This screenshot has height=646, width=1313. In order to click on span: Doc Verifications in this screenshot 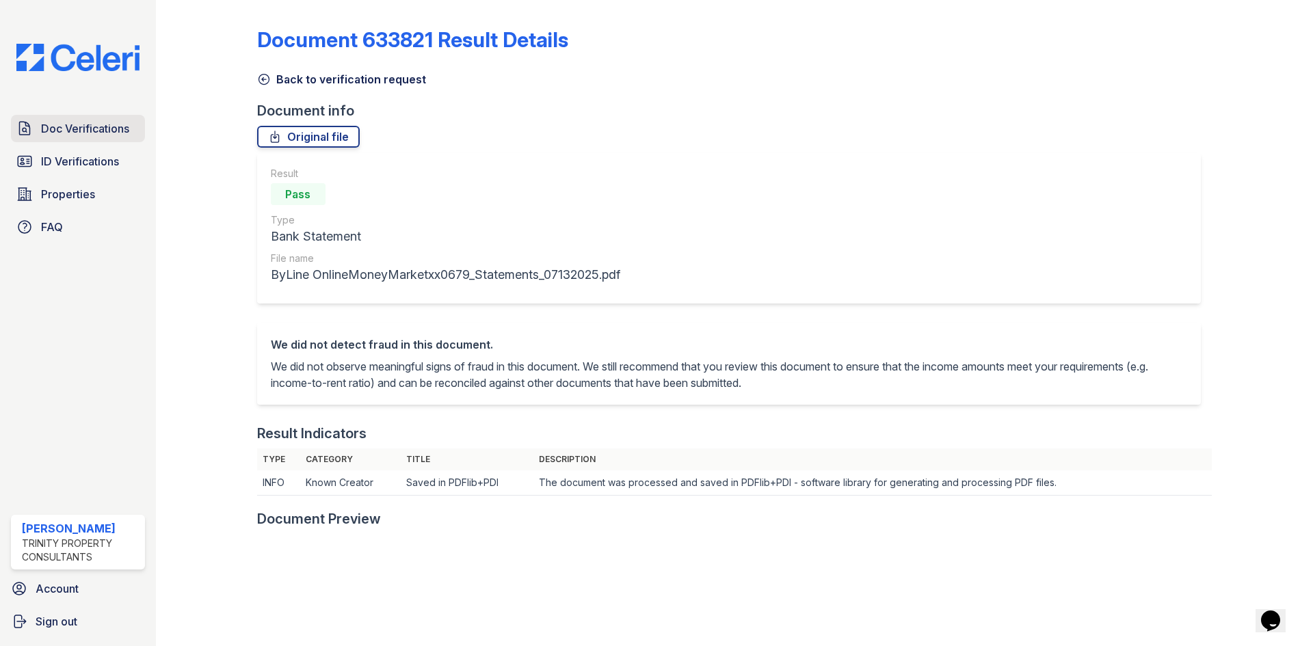, I will do `click(85, 129)`.